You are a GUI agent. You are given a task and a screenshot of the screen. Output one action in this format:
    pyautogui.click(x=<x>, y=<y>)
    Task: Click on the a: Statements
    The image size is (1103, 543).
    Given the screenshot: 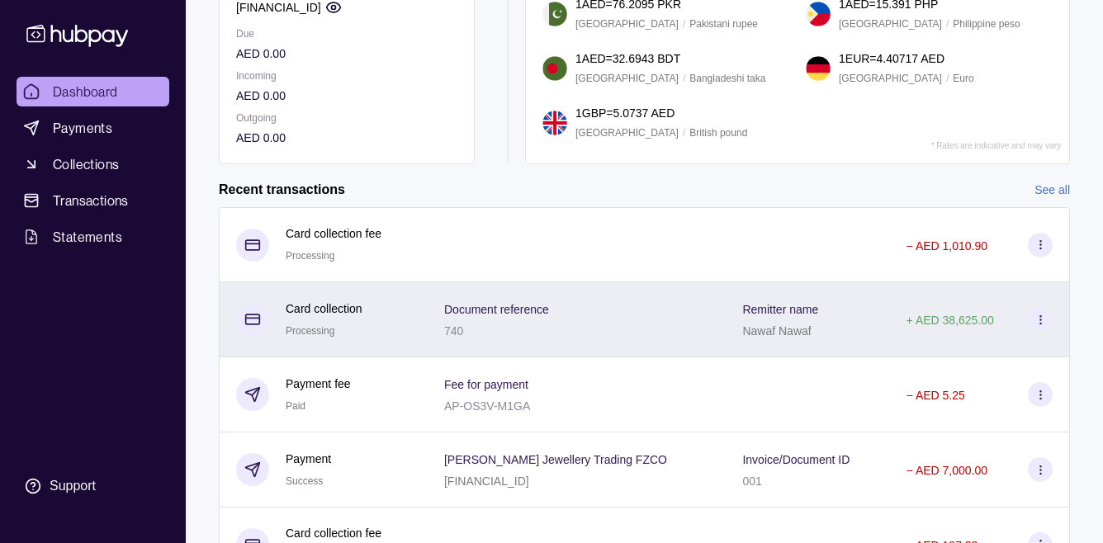 What is the action you would take?
    pyautogui.click(x=92, y=237)
    